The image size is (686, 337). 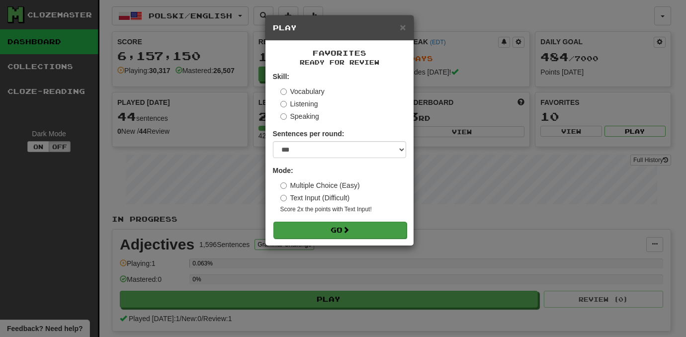 I want to click on small: Score 2x the points with Text Input !, so click(x=343, y=209).